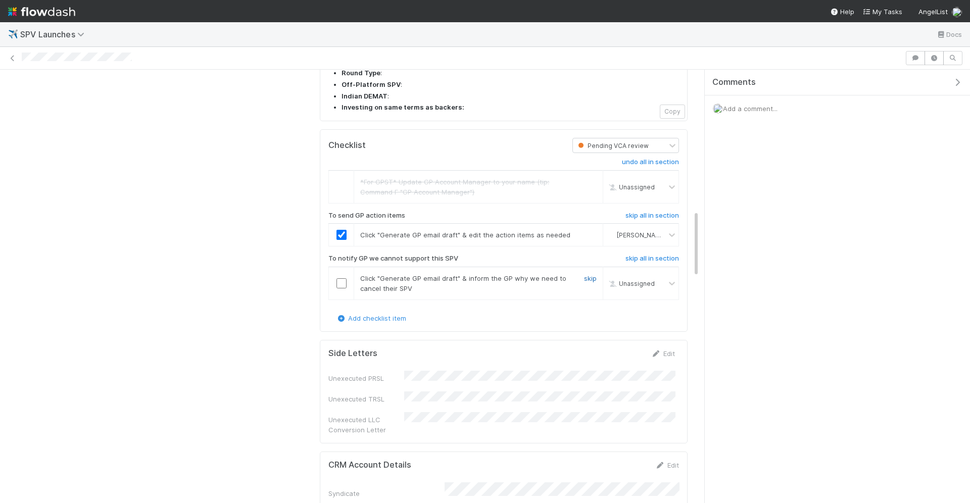 The image size is (970, 503). I want to click on span: *For GPST* Update GP Account Manager to your name (tip: Command F "GP Account Manager"), so click(455, 187).